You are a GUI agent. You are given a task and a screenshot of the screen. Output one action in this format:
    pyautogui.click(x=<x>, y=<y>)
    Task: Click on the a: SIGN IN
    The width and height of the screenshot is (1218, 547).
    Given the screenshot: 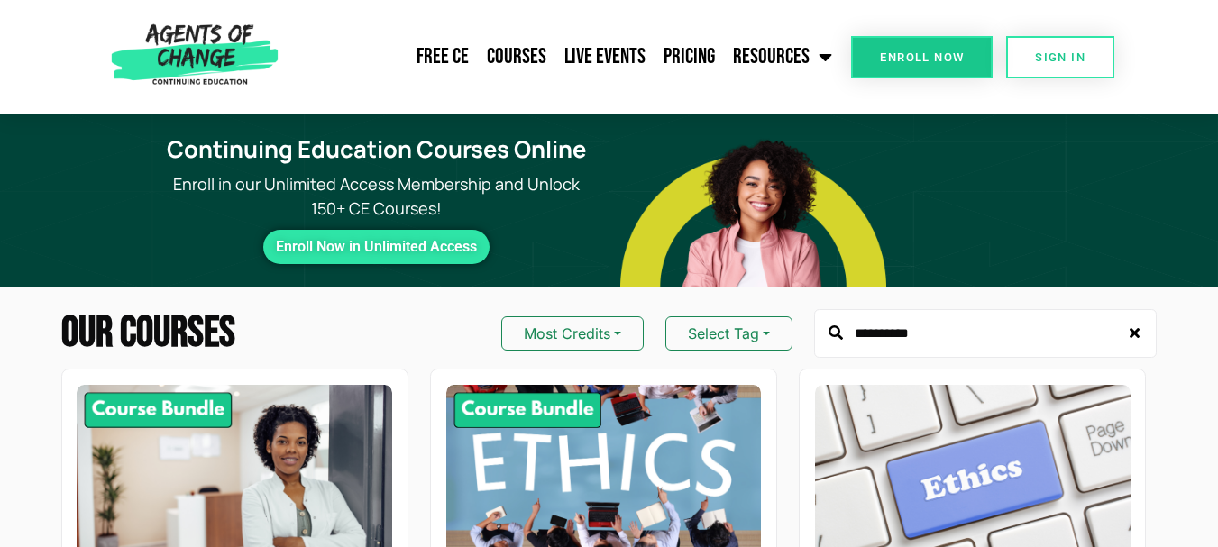 What is the action you would take?
    pyautogui.click(x=1060, y=57)
    